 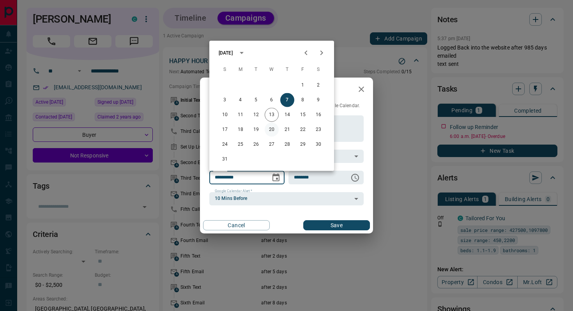 What do you see at coordinates (303, 85) in the screenshot?
I see `button: 1` at bounding box center [303, 85].